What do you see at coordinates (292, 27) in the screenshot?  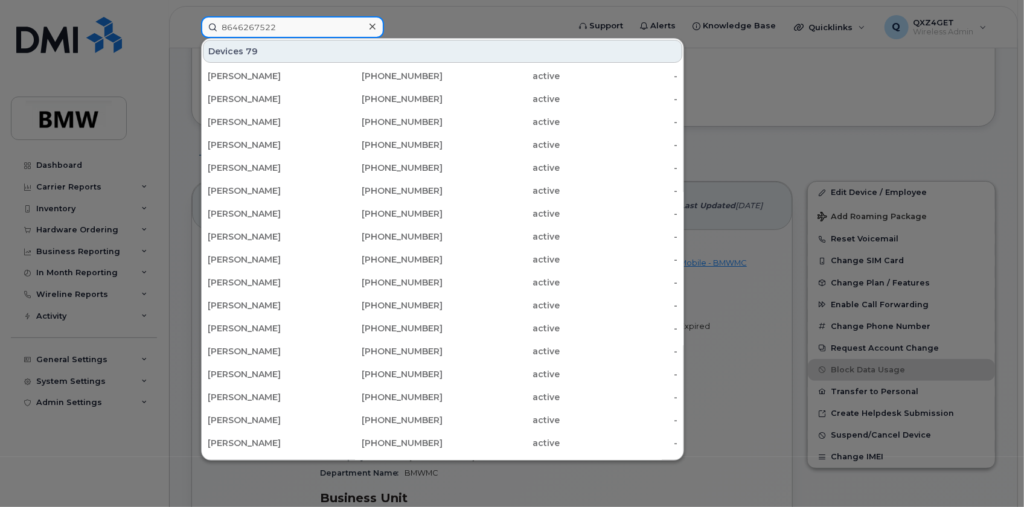 I see `input: Find something...` at bounding box center [292, 27].